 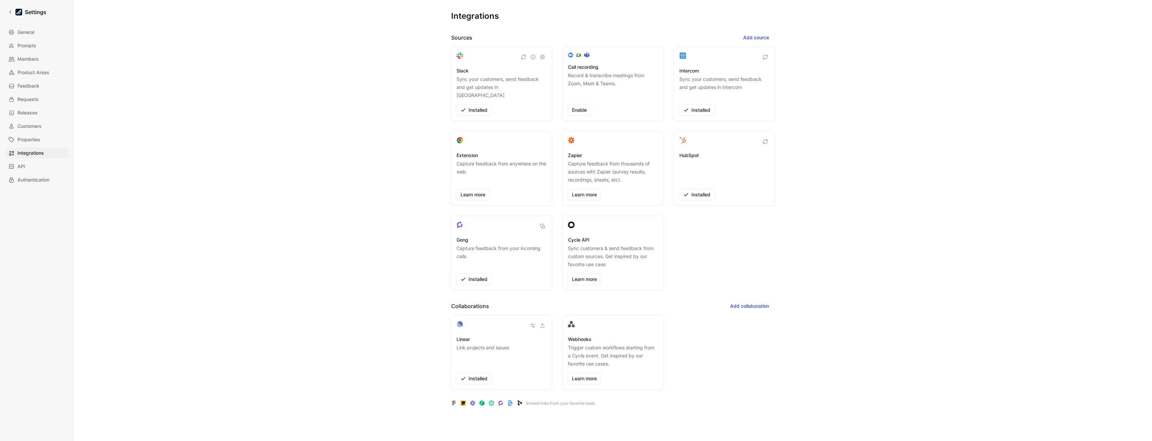 What do you see at coordinates (37, 59) in the screenshot?
I see `a: Members` at bounding box center [37, 59].